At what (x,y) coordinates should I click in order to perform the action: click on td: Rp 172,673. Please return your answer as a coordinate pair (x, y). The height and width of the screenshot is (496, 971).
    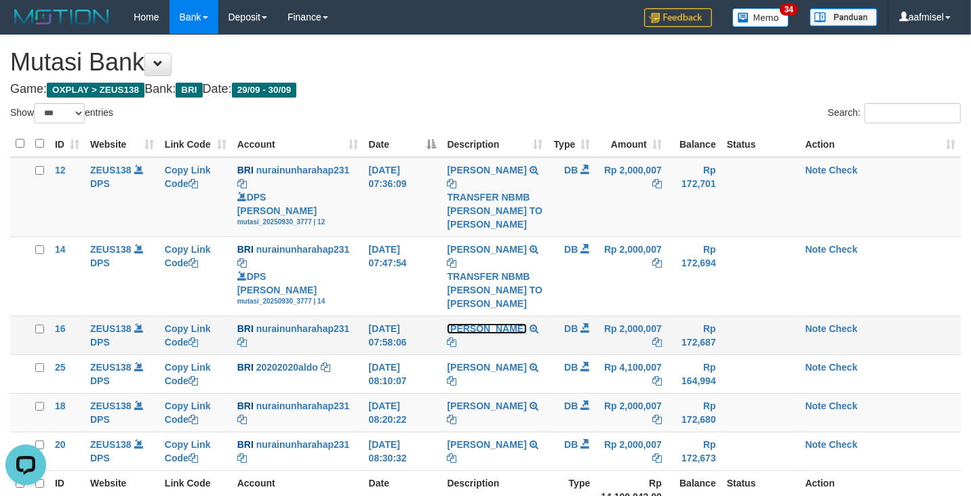
    Looking at the image, I should click on (695, 451).